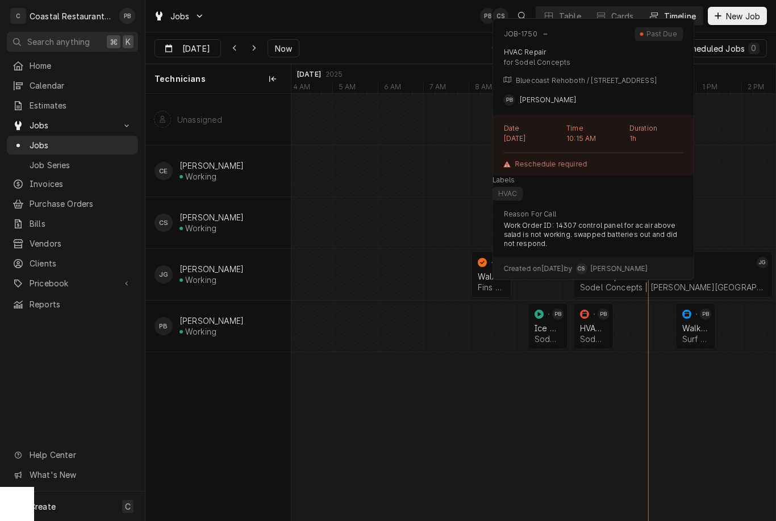 Image resolution: width=776 pixels, height=521 pixels. Describe the element at coordinates (643, 128) in the screenshot. I see `p: Duration` at that location.